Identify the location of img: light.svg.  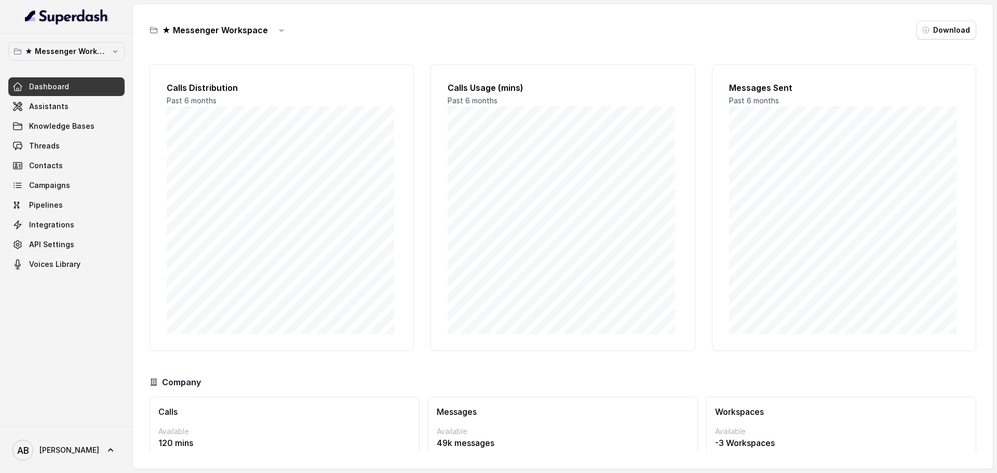
(66, 17).